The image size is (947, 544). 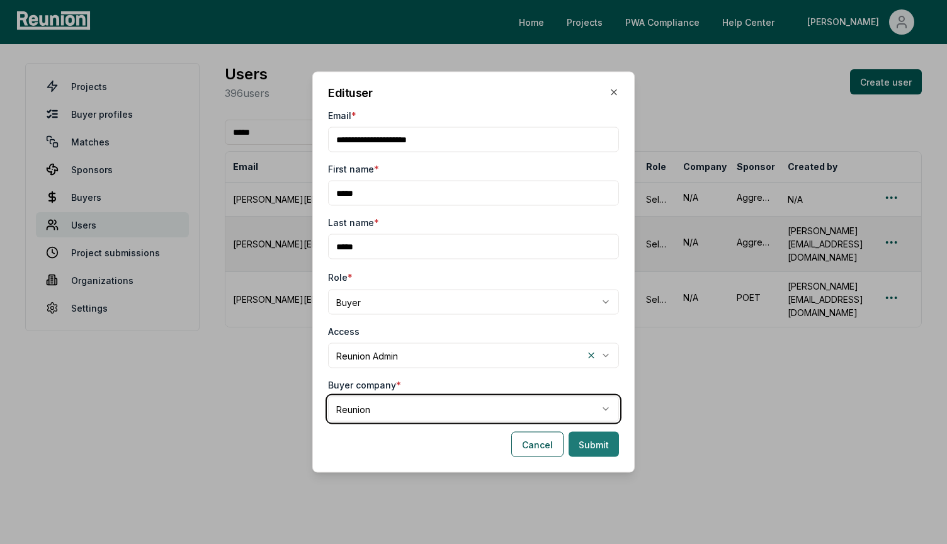 What do you see at coordinates (353, 169) in the screenshot?
I see `label: First name` at bounding box center [353, 169].